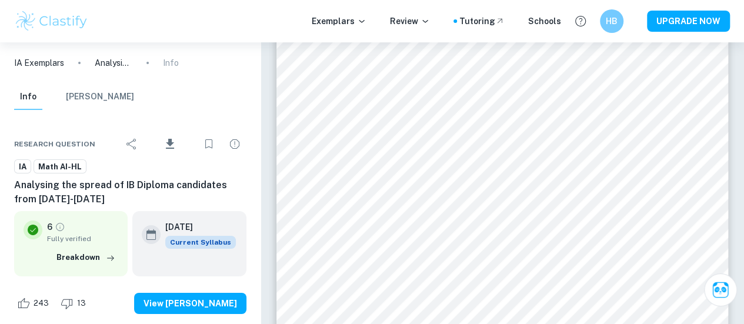 The height and width of the screenshot is (324, 744). What do you see at coordinates (39, 63) in the screenshot?
I see `a: IA Exemplars` at bounding box center [39, 63].